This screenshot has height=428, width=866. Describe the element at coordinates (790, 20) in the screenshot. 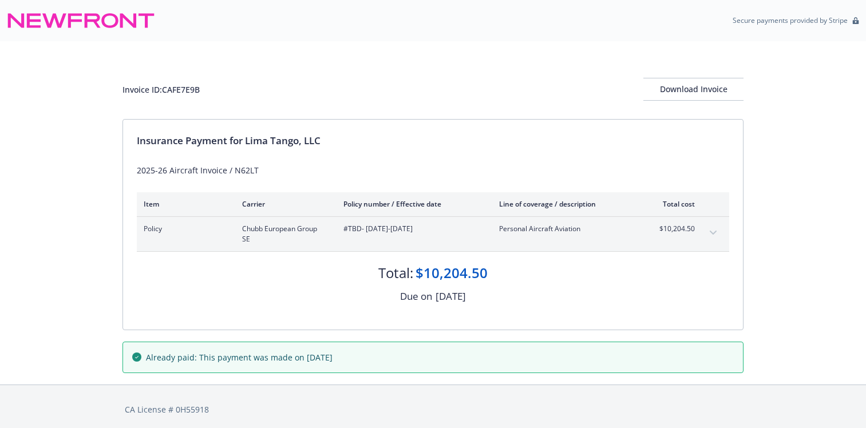

I see `p: Secure payments provided by Stripe` at that location.